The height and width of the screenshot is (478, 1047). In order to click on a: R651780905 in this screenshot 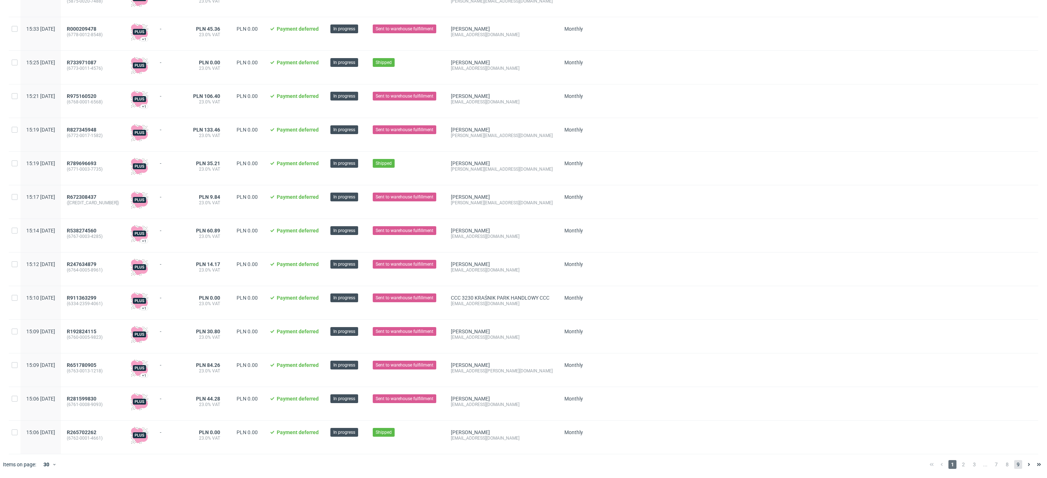, I will do `click(82, 365)`.